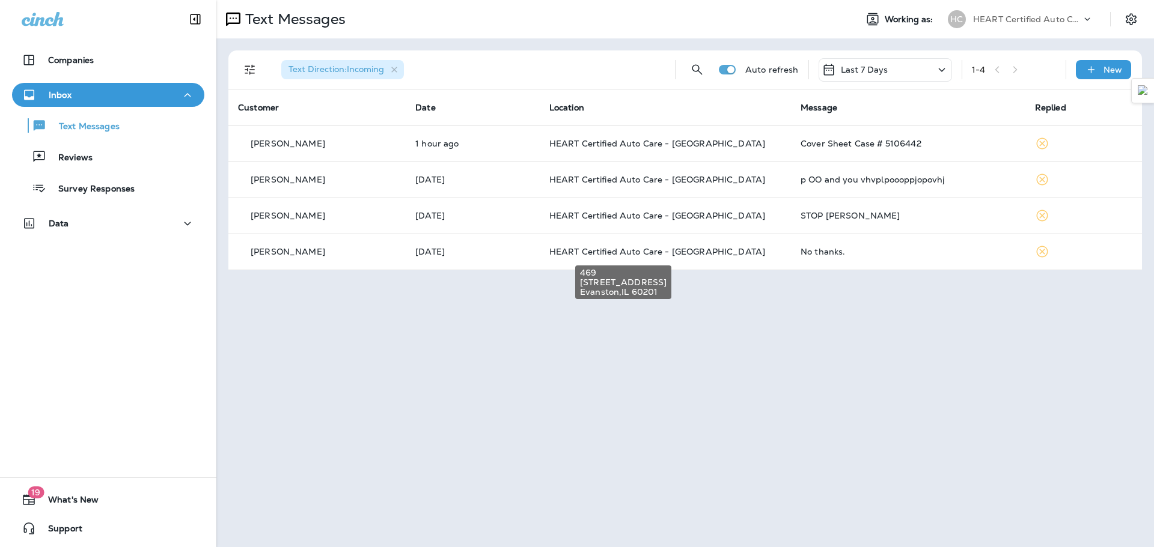  I want to click on p: Aug 18, 2025 09:05 AM, so click(472, 252).